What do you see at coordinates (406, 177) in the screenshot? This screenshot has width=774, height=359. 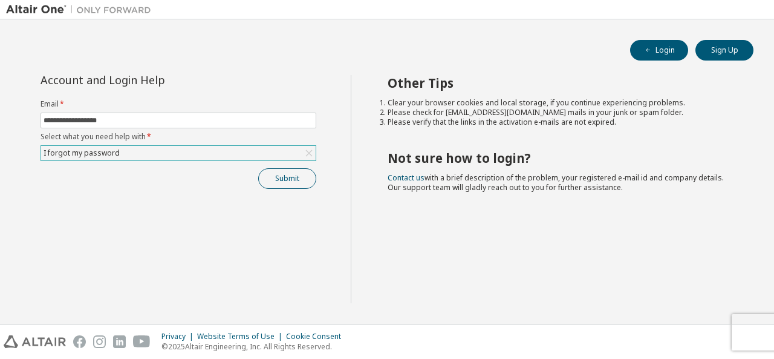 I see `a: Contact us` at bounding box center [406, 177].